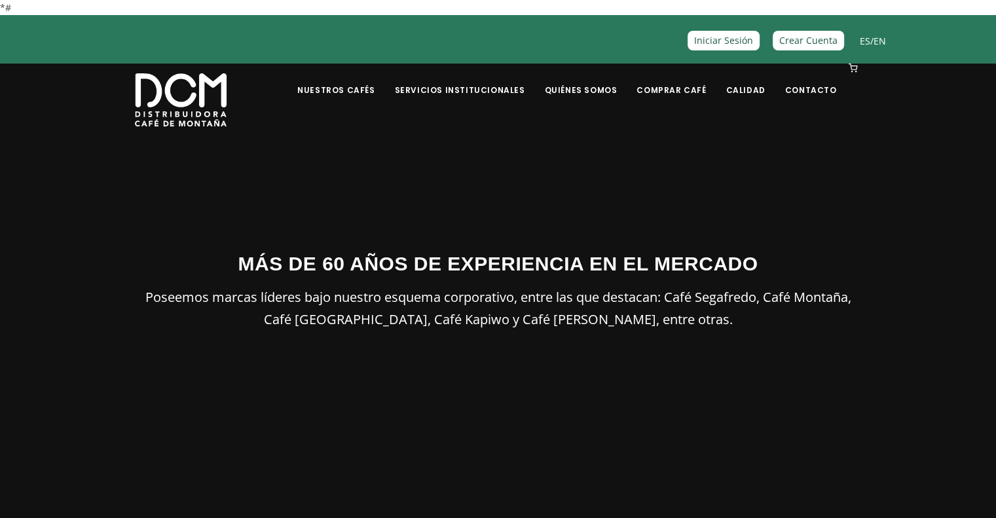 This screenshot has height=518, width=996. I want to click on p: Poseemos marcas líderes bajo nuestro esquema corporativo, entre las que destacan: Café Segafredo,..., so click(498, 308).